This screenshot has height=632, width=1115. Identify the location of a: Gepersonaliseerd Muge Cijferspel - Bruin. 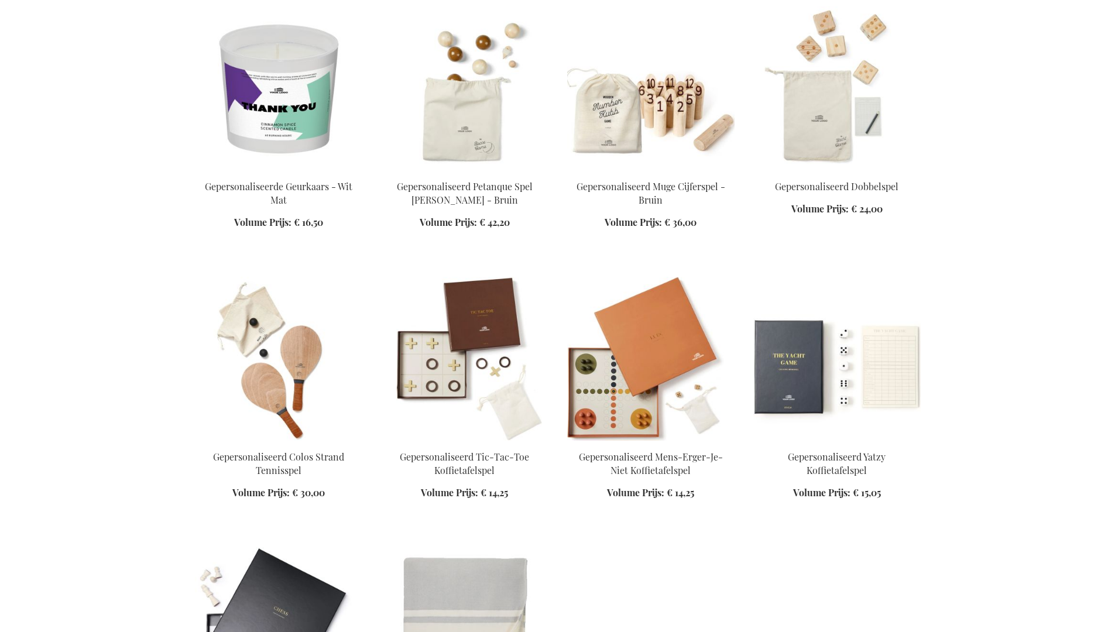
(651, 193).